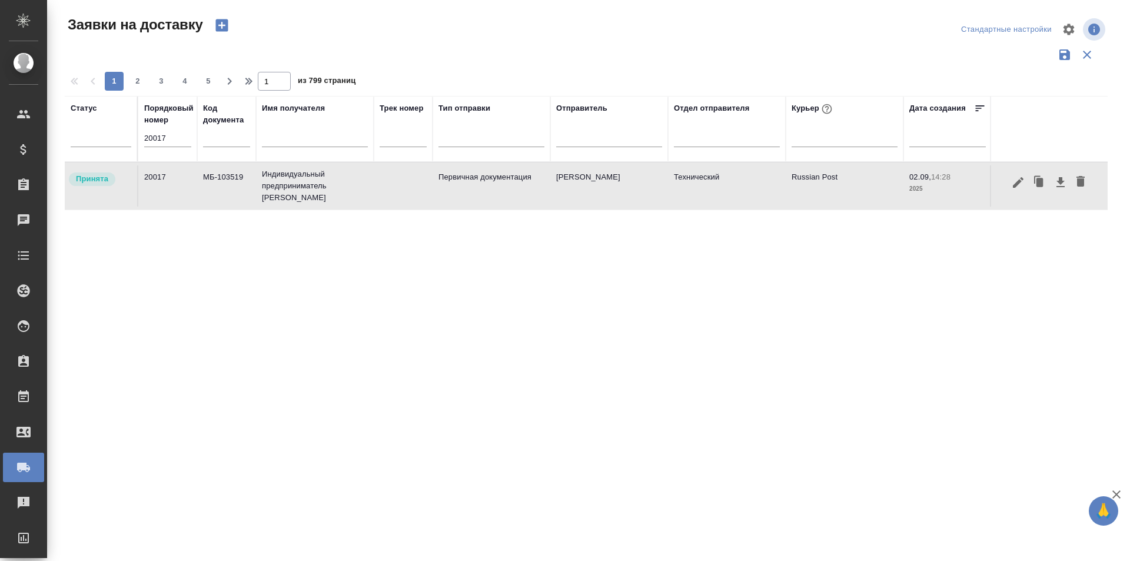  I want to click on button: Сохранить фильтры, so click(1065, 55).